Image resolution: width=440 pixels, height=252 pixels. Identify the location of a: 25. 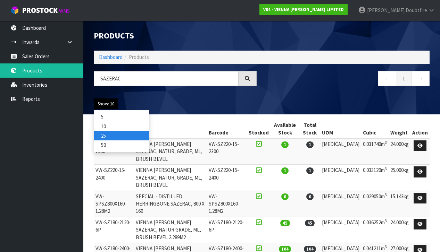
(122, 136).